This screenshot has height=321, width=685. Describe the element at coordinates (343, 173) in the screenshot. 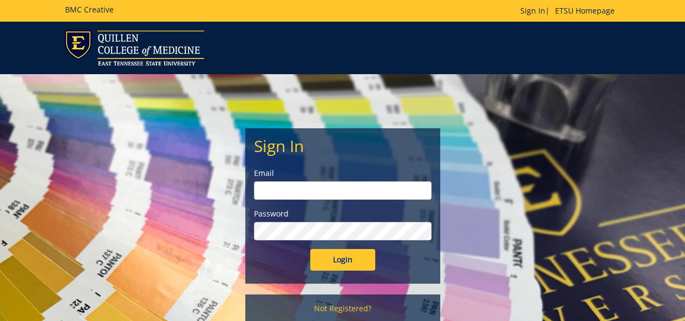

I see `label: Email` at that location.